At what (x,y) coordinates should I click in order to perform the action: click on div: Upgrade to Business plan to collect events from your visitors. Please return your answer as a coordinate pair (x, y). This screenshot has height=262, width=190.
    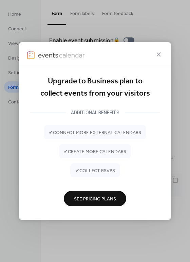
    Looking at the image, I should click on (95, 87).